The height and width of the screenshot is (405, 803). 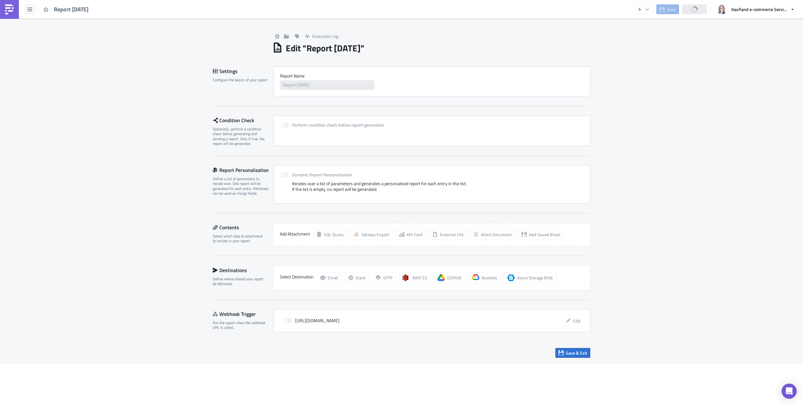 I want to click on span: Save & Exit, so click(x=576, y=352).